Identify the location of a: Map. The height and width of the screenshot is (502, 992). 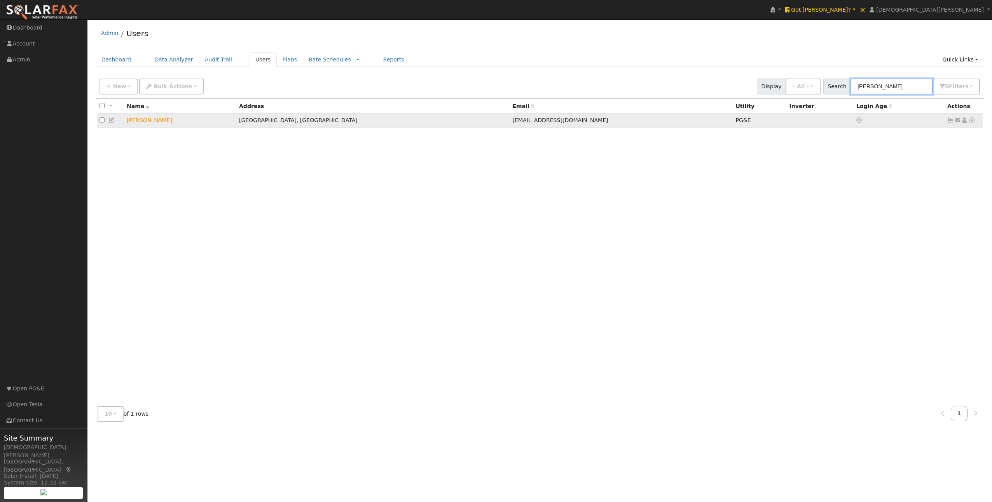
(69, 469).